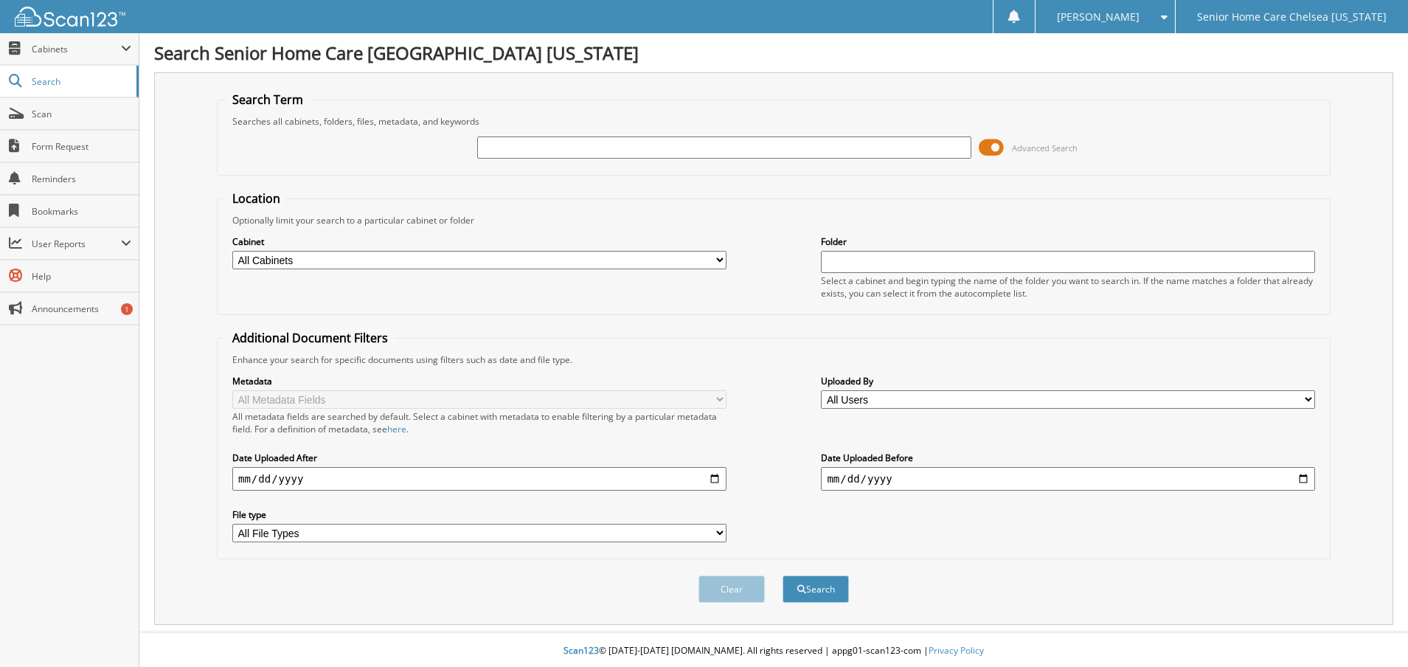  Describe the element at coordinates (268, 100) in the screenshot. I see `legend: Search Term` at that location.